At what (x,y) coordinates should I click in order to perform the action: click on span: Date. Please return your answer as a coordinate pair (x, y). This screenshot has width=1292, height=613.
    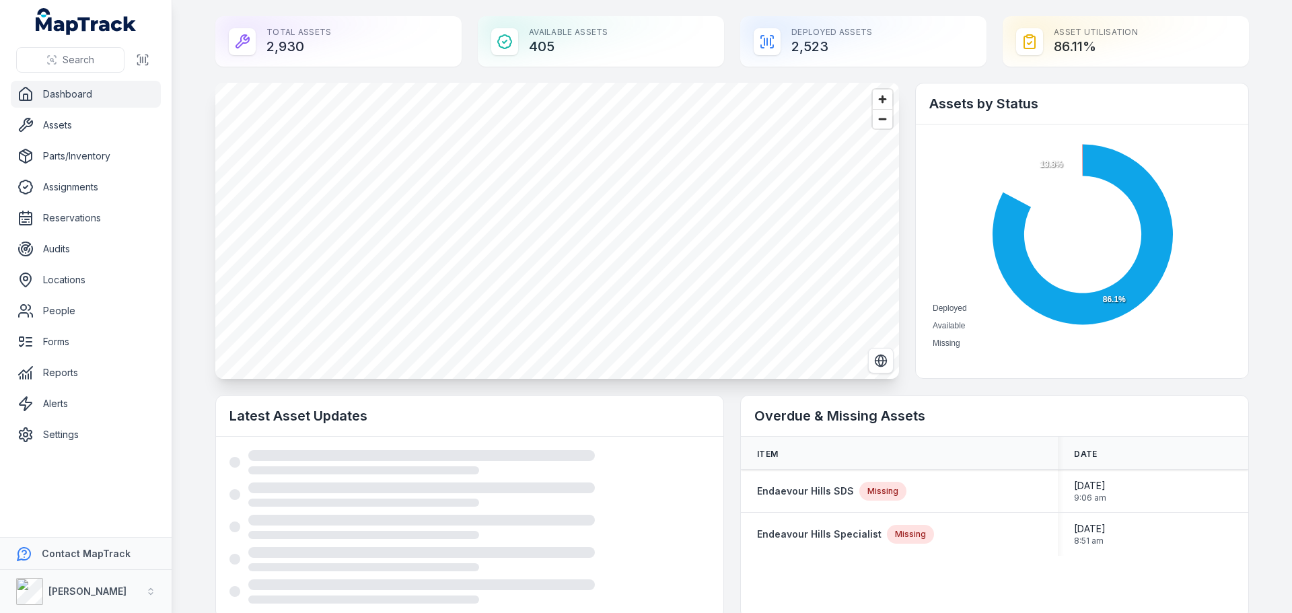
    Looking at the image, I should click on (1085, 454).